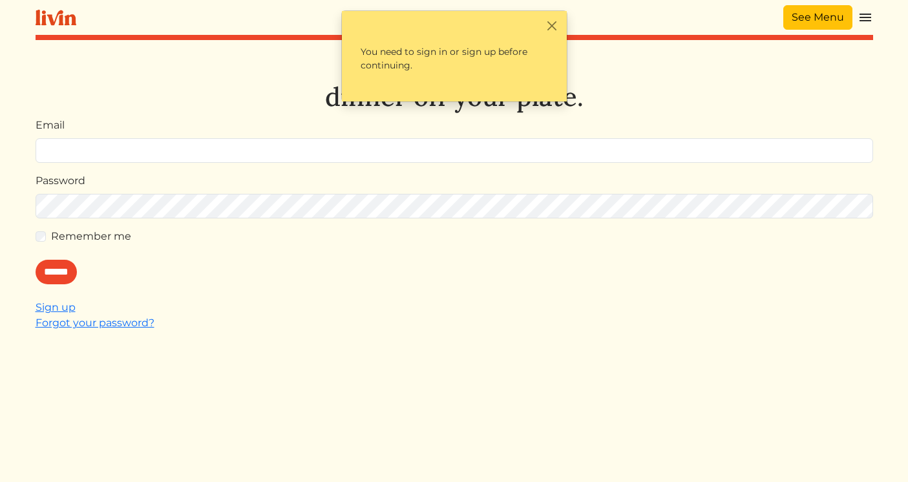 This screenshot has width=908, height=482. What do you see at coordinates (552, 25) in the screenshot?
I see `button: Close` at bounding box center [552, 25].